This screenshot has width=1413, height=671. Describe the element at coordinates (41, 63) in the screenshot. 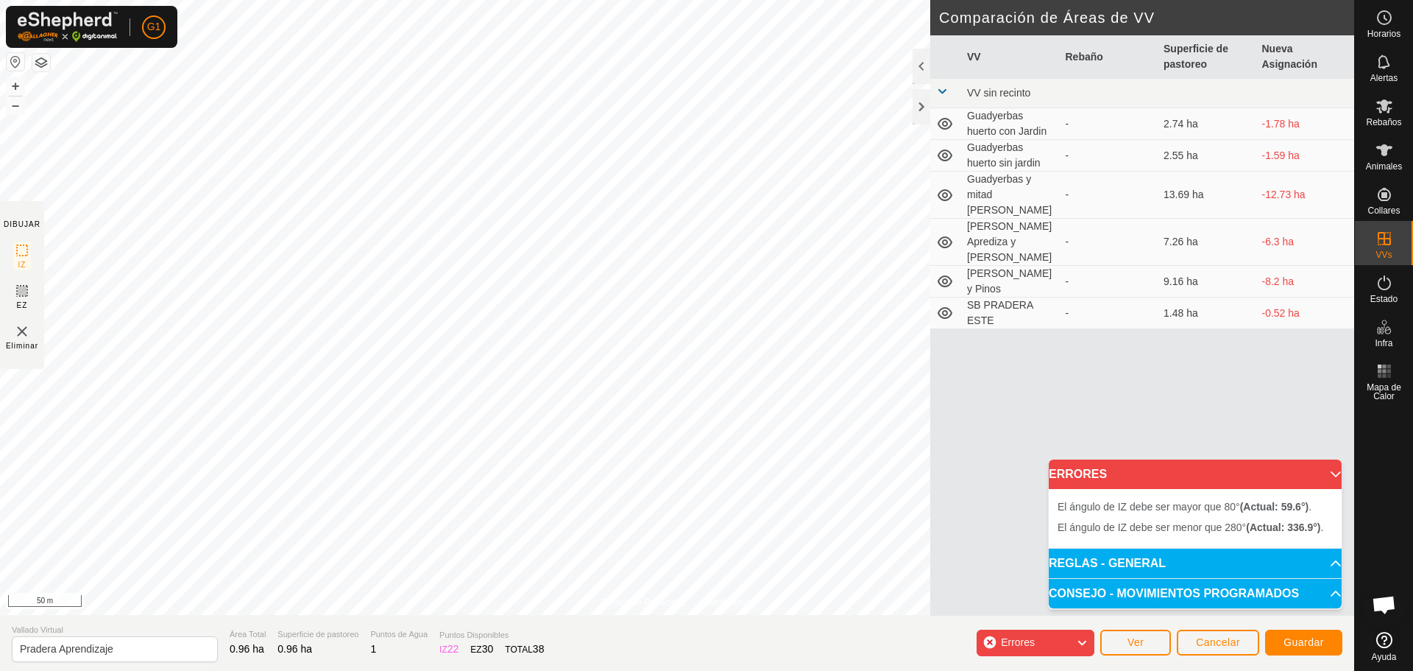

I see `button: Capas del Mapa` at that location.